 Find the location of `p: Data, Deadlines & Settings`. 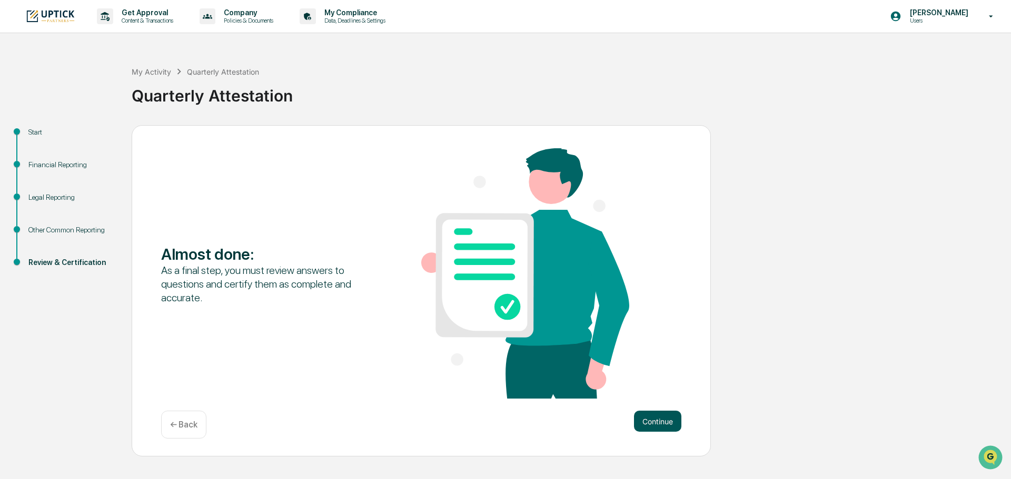

p: Data, Deadlines & Settings is located at coordinates (353, 21).